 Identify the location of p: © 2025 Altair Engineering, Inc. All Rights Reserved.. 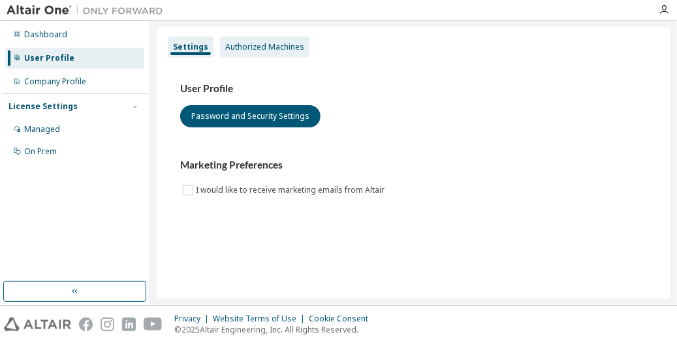
(275, 329).